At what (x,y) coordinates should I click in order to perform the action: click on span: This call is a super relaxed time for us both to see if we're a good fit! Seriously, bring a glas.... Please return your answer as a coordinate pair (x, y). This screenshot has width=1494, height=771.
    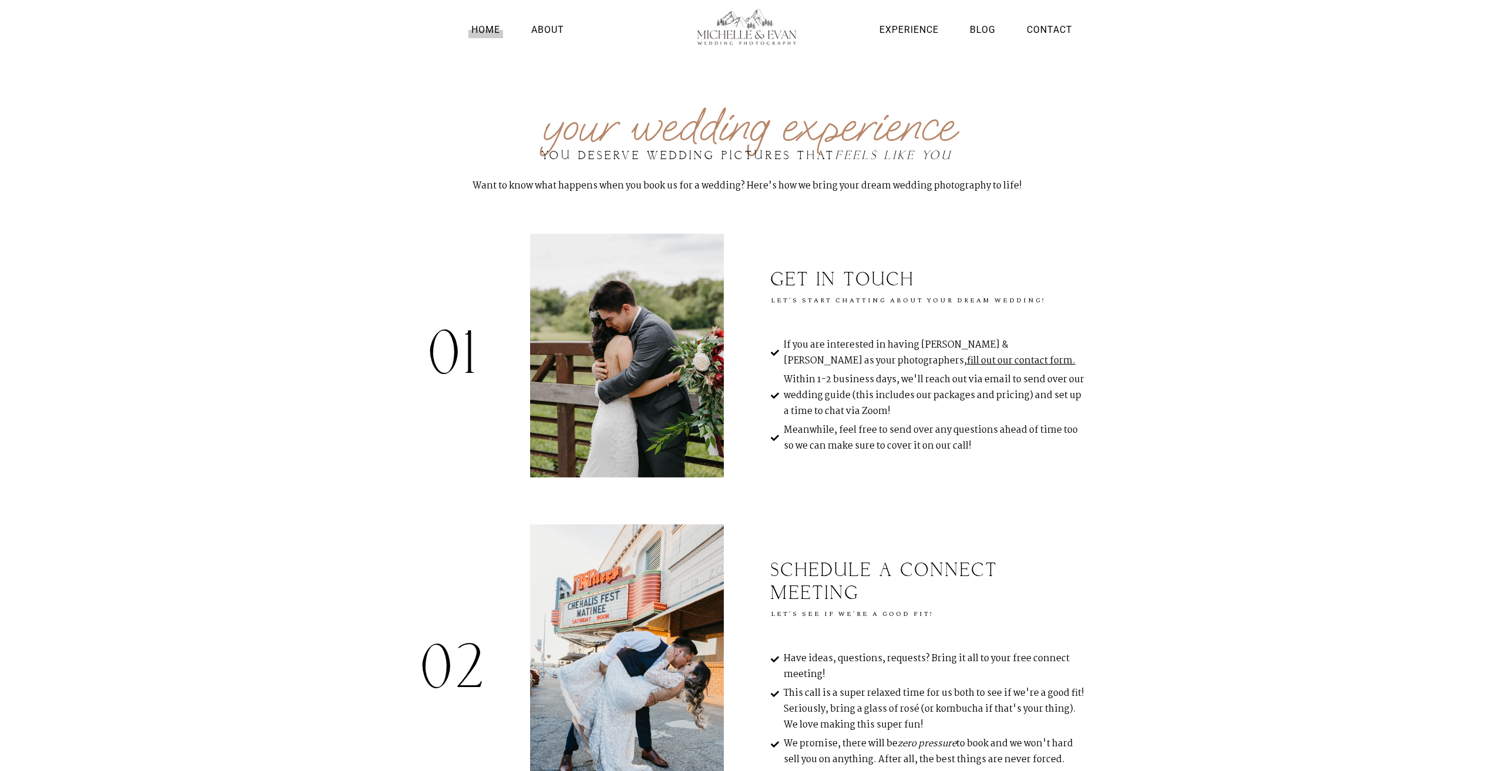
    Looking at the image, I should click on (935, 709).